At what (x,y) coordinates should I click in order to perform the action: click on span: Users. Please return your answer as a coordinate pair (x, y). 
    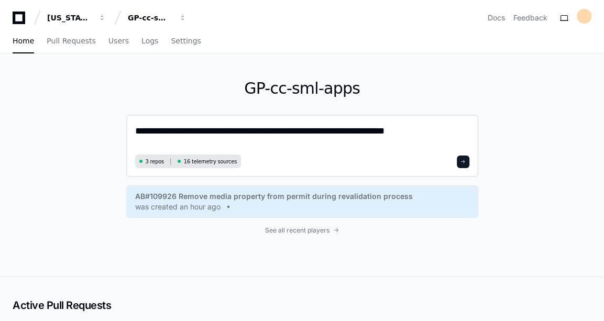
    Looking at the image, I should click on (118, 41).